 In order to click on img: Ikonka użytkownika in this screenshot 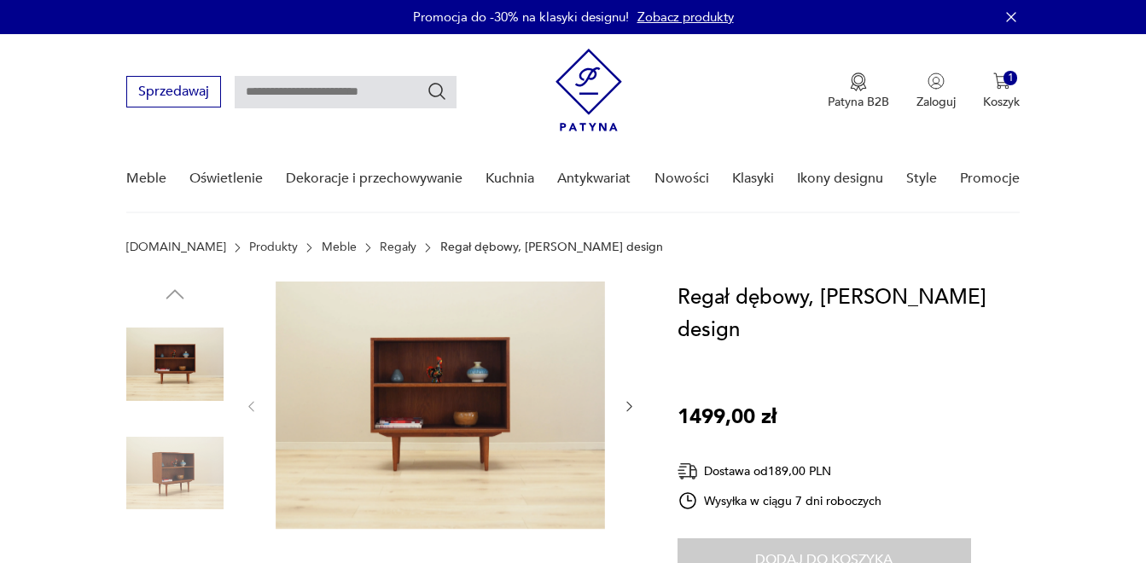, I will do `click(936, 81)`.